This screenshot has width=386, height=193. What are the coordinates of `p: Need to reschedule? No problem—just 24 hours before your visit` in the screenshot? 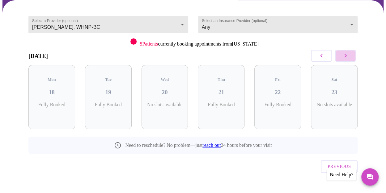 It's located at (198, 145).